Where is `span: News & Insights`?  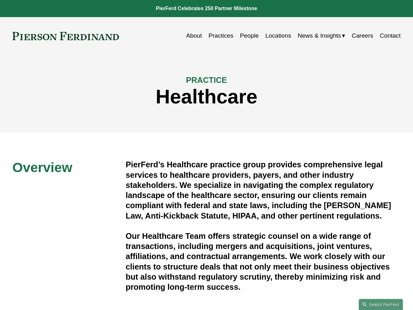 span: News & Insights is located at coordinates (320, 36).